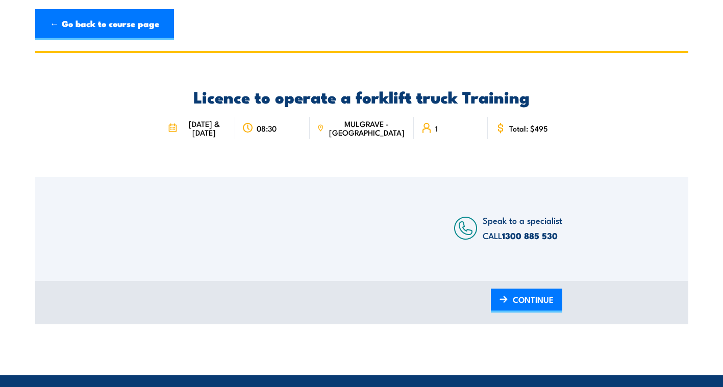 The width and height of the screenshot is (723, 387). What do you see at coordinates (533, 299) in the screenshot?
I see `span: CONTINUE` at bounding box center [533, 299].